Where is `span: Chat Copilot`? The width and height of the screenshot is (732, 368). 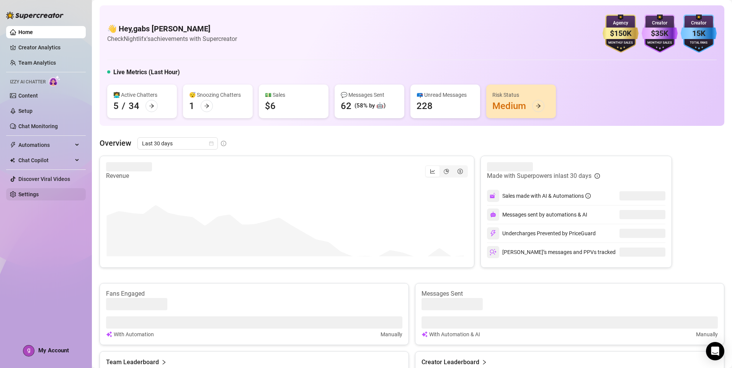
span: Chat Copilot is located at coordinates (46, 160).